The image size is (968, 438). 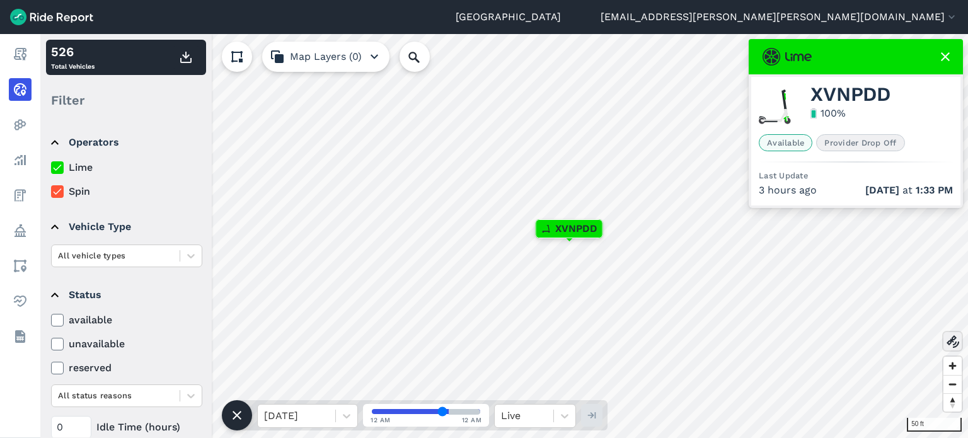 I want to click on label: Lime, so click(x=127, y=168).